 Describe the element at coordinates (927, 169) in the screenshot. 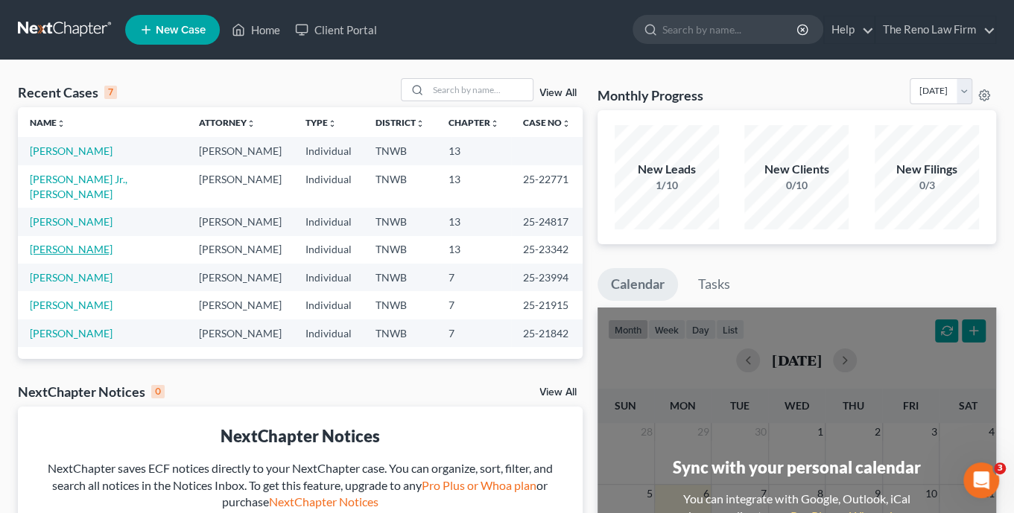

I see `div: New Filings` at that location.